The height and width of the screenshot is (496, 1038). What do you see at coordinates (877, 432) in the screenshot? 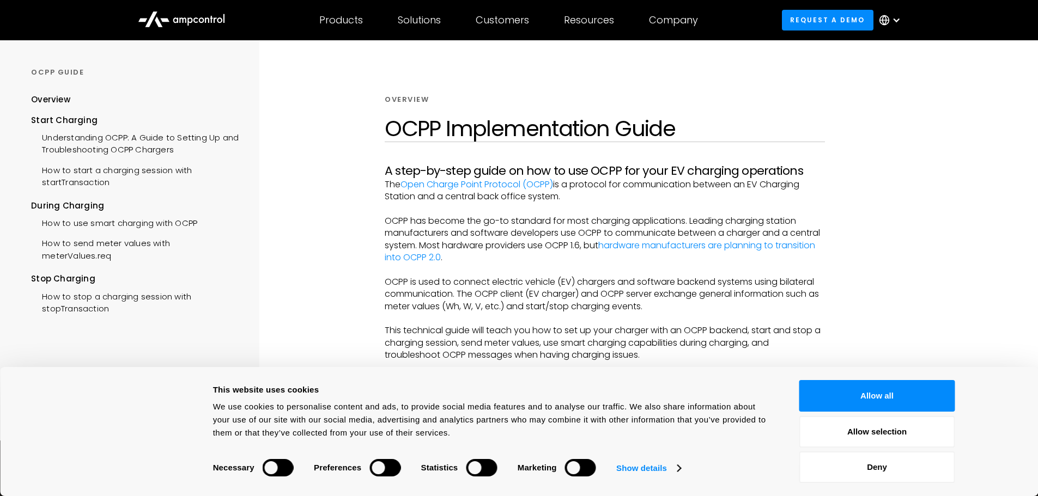
I see `button: Allow selection` at bounding box center [877, 432].